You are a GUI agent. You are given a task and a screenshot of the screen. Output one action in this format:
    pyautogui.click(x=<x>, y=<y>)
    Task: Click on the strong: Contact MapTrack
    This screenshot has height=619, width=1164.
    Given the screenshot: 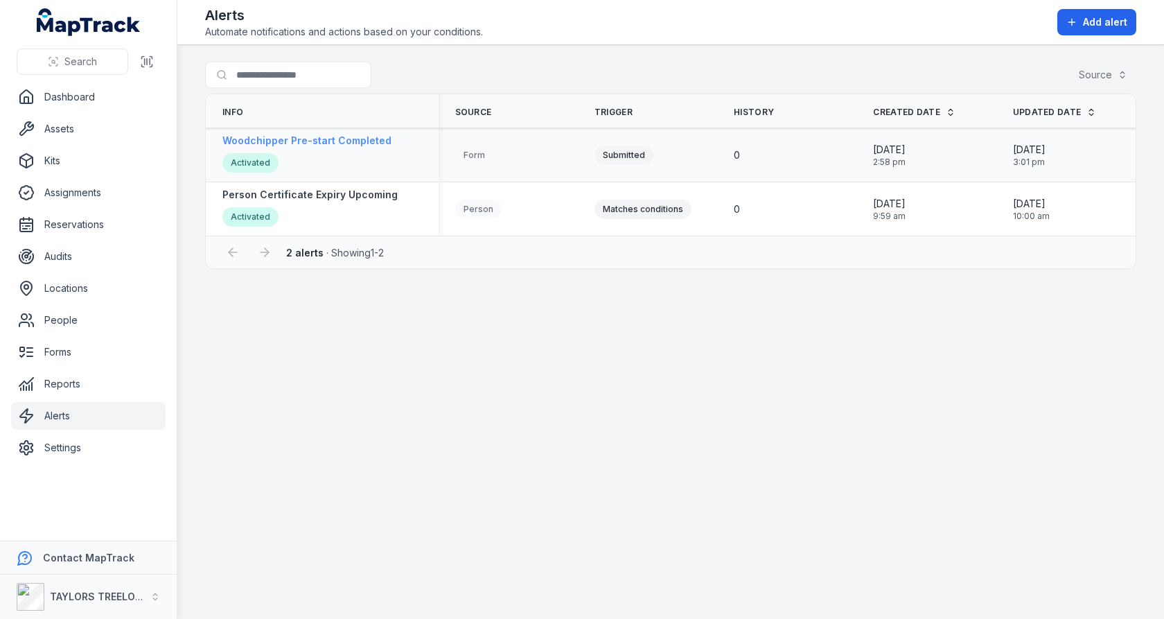 What is the action you would take?
    pyautogui.click(x=89, y=557)
    